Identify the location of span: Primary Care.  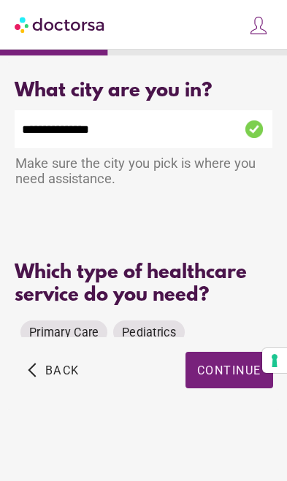
(63, 332).